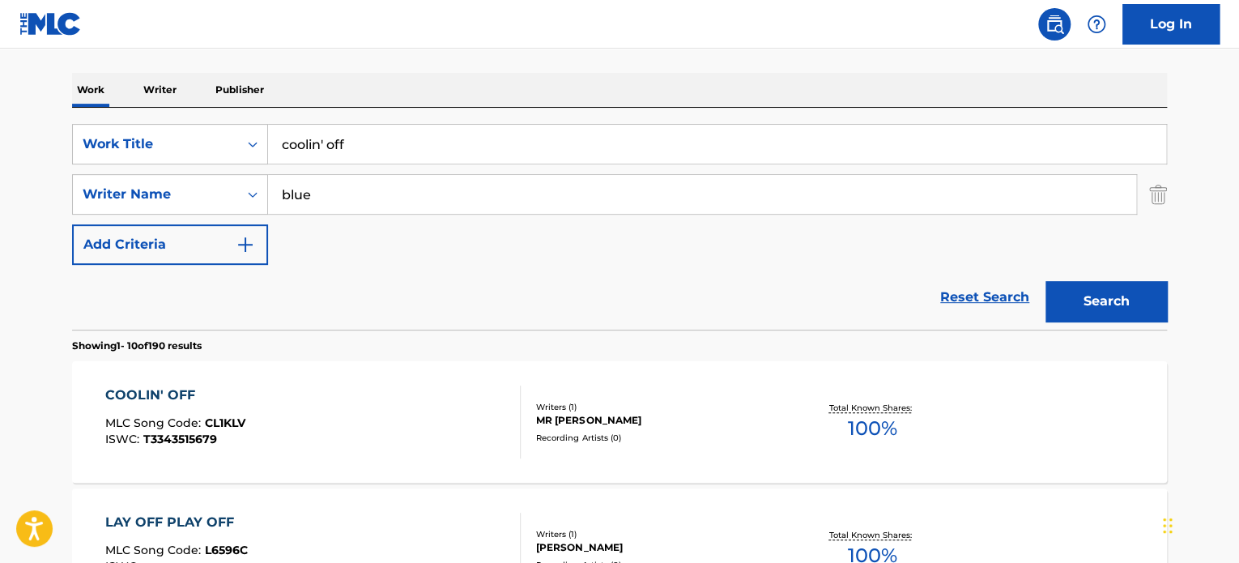 The height and width of the screenshot is (563, 1239). Describe the element at coordinates (175, 395) in the screenshot. I see `div: COOLIN' OFF` at that location.